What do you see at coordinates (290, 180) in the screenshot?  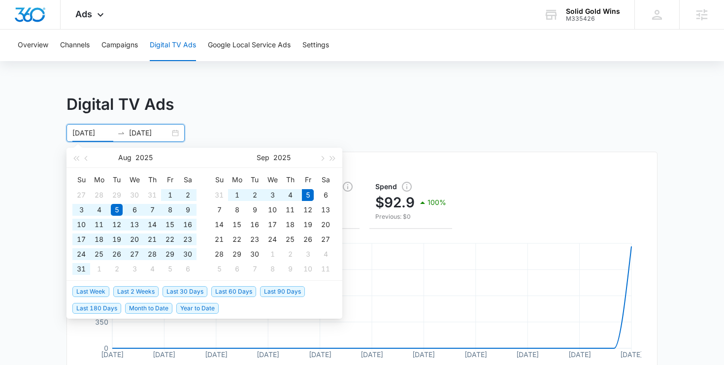 I see `th: Th` at bounding box center [290, 180].